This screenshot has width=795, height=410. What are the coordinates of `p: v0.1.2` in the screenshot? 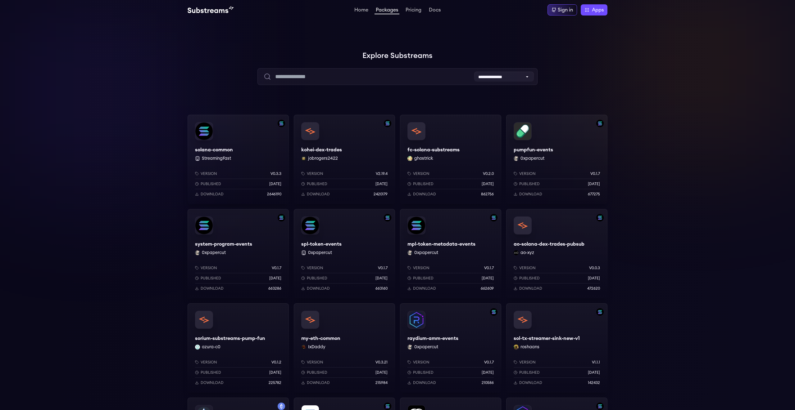 It's located at (276, 362).